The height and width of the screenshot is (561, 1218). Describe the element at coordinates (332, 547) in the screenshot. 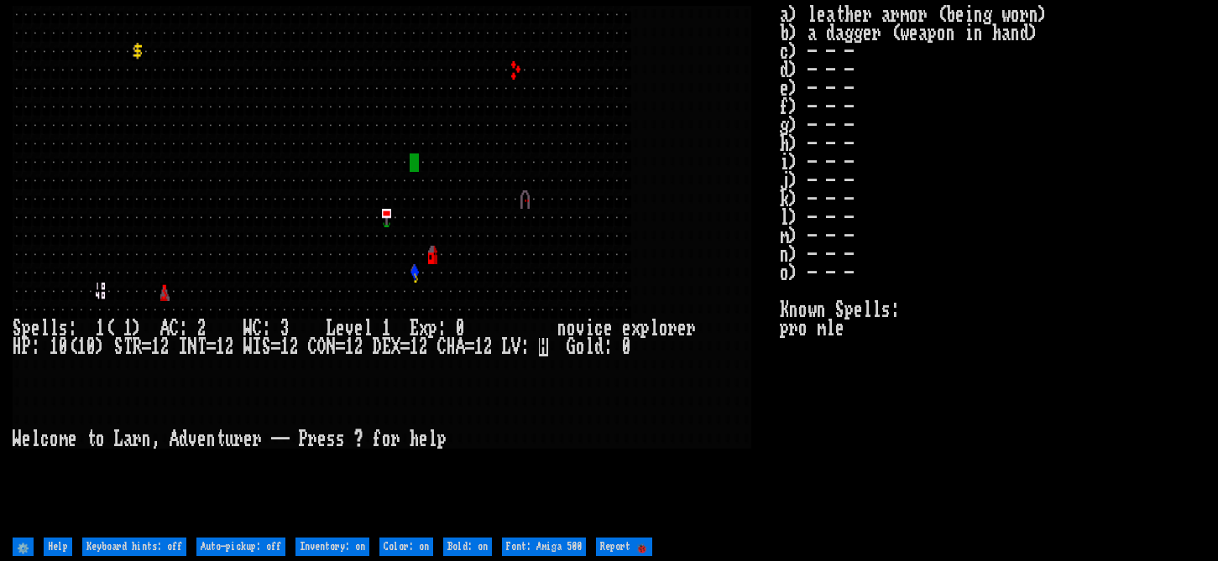

I see `input: Inventory: on` at that location.